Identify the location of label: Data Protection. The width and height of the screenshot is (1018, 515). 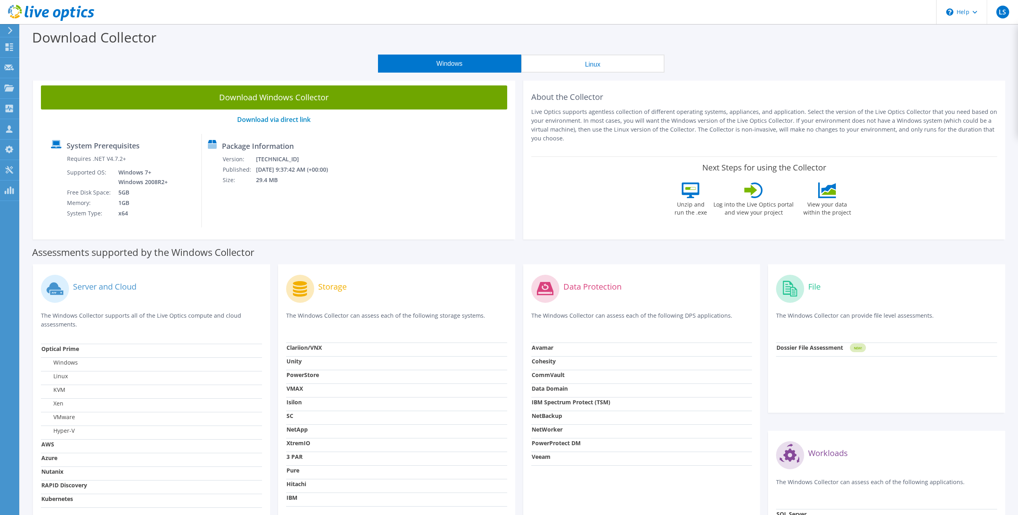
(592, 287).